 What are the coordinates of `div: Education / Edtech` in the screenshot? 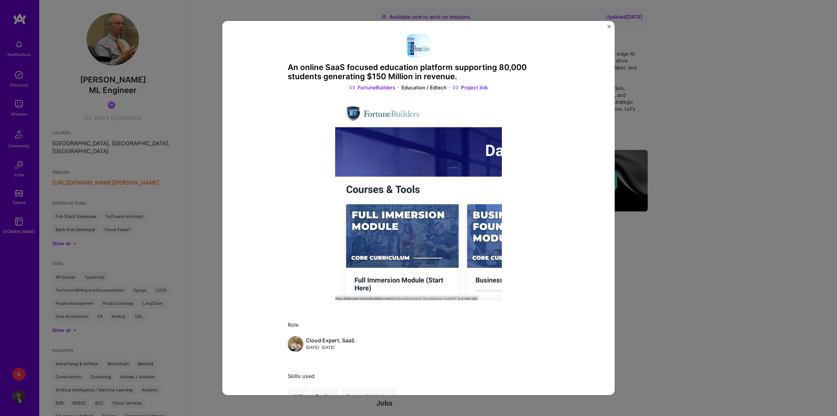 It's located at (424, 87).